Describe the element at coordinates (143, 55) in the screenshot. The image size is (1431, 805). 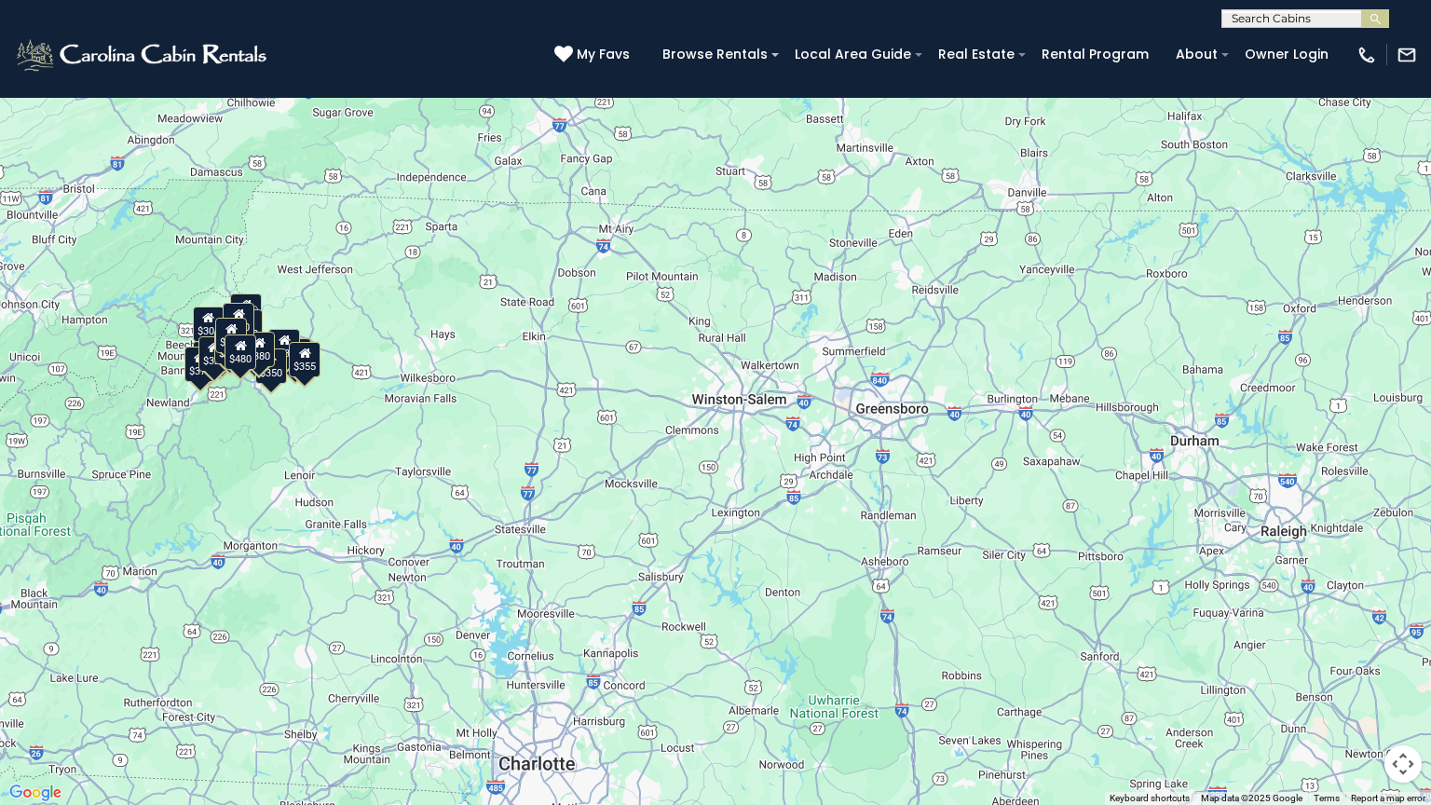
I see `img: White-1-2.png` at that location.